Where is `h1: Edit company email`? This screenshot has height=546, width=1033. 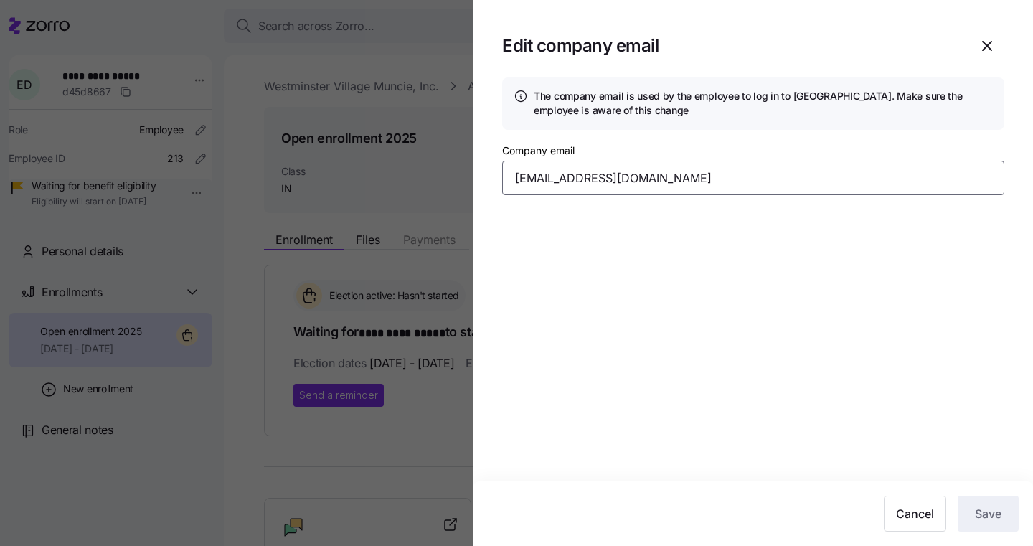 h1: Edit company email is located at coordinates (730, 45).